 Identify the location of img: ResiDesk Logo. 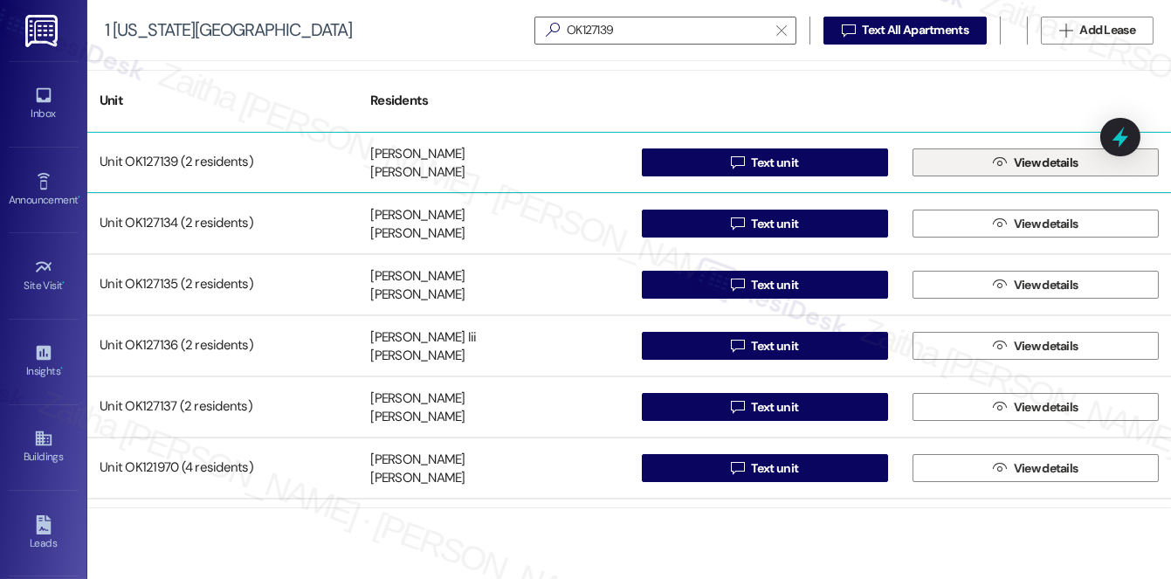
(43, 31).